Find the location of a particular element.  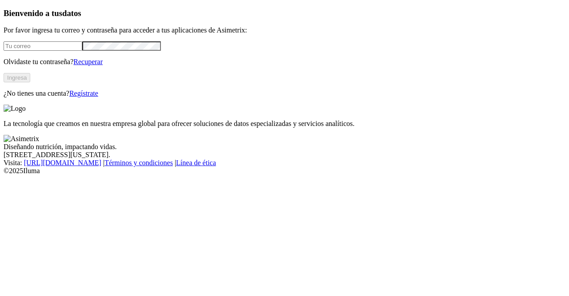

div: Diseñando nutrición, impactando vidas. is located at coordinates (285, 147).